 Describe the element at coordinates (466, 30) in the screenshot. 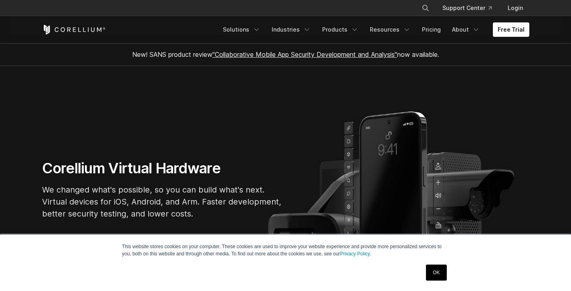

I see `a: About` at that location.